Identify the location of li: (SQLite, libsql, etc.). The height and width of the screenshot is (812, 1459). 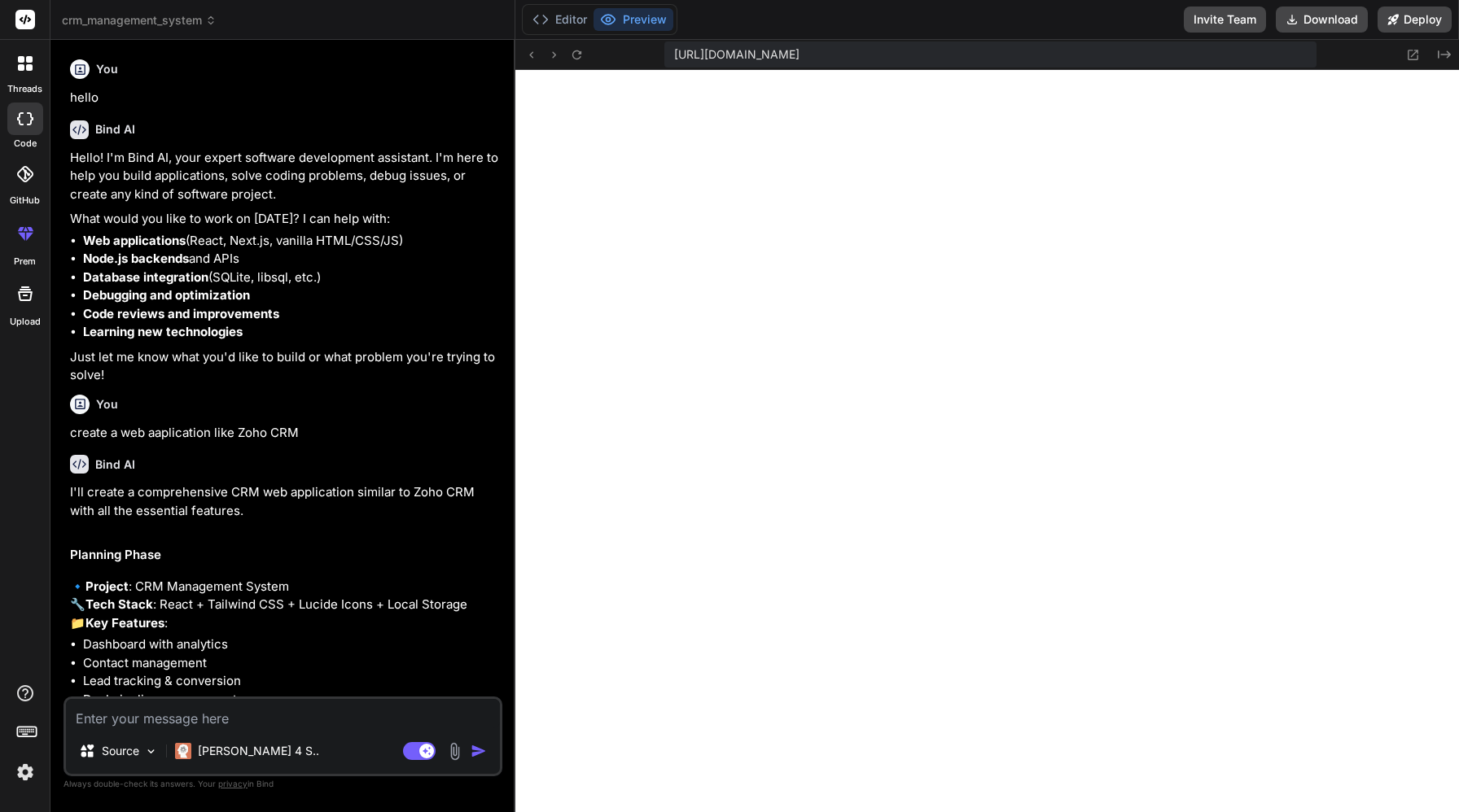
(290, 277).